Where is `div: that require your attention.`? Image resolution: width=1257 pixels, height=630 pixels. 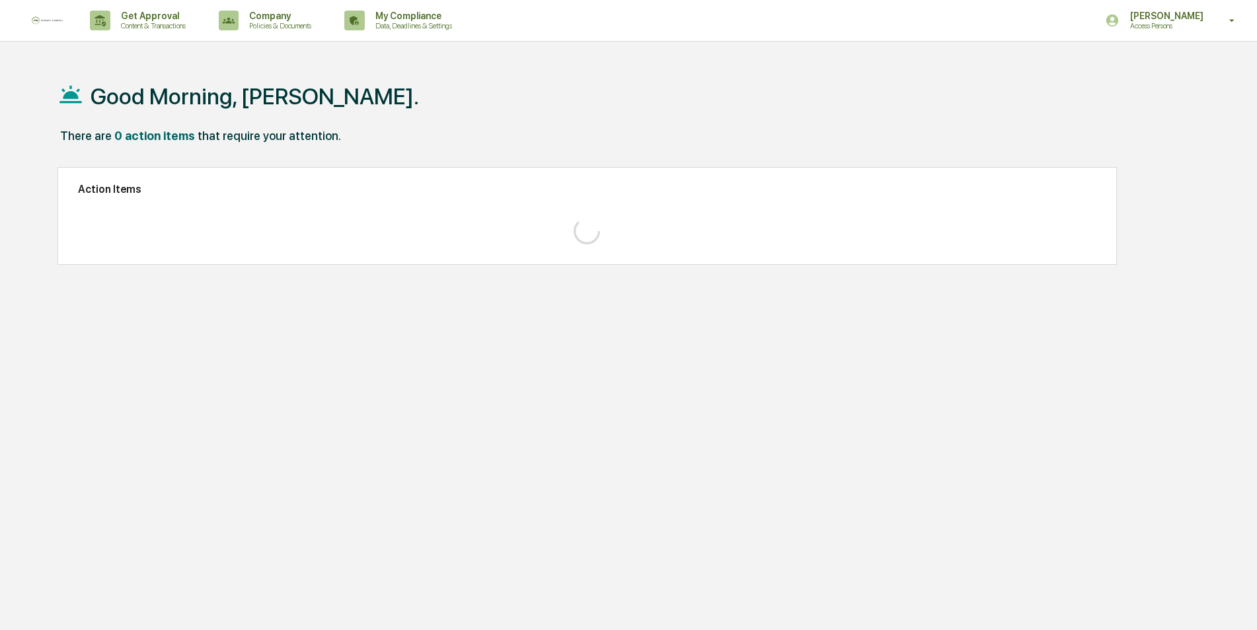
div: that require your attention. is located at coordinates (269, 135).